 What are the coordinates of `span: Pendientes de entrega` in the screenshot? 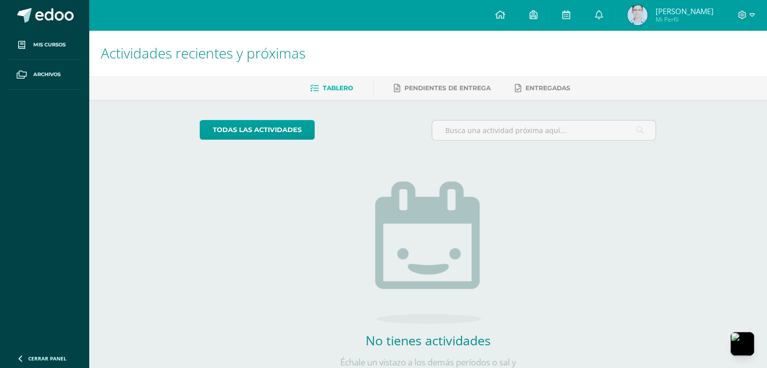 It's located at (447, 88).